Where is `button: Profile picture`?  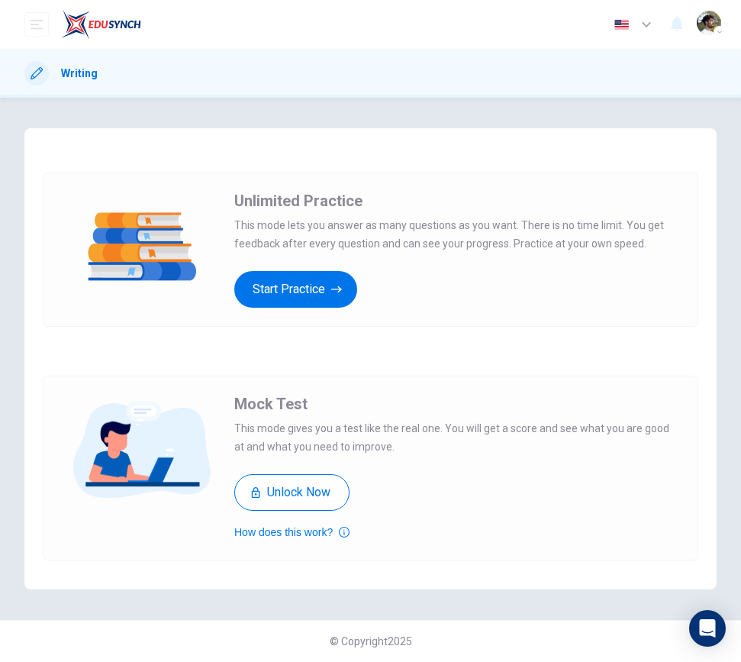
button: Profile picture is located at coordinates (709, 23).